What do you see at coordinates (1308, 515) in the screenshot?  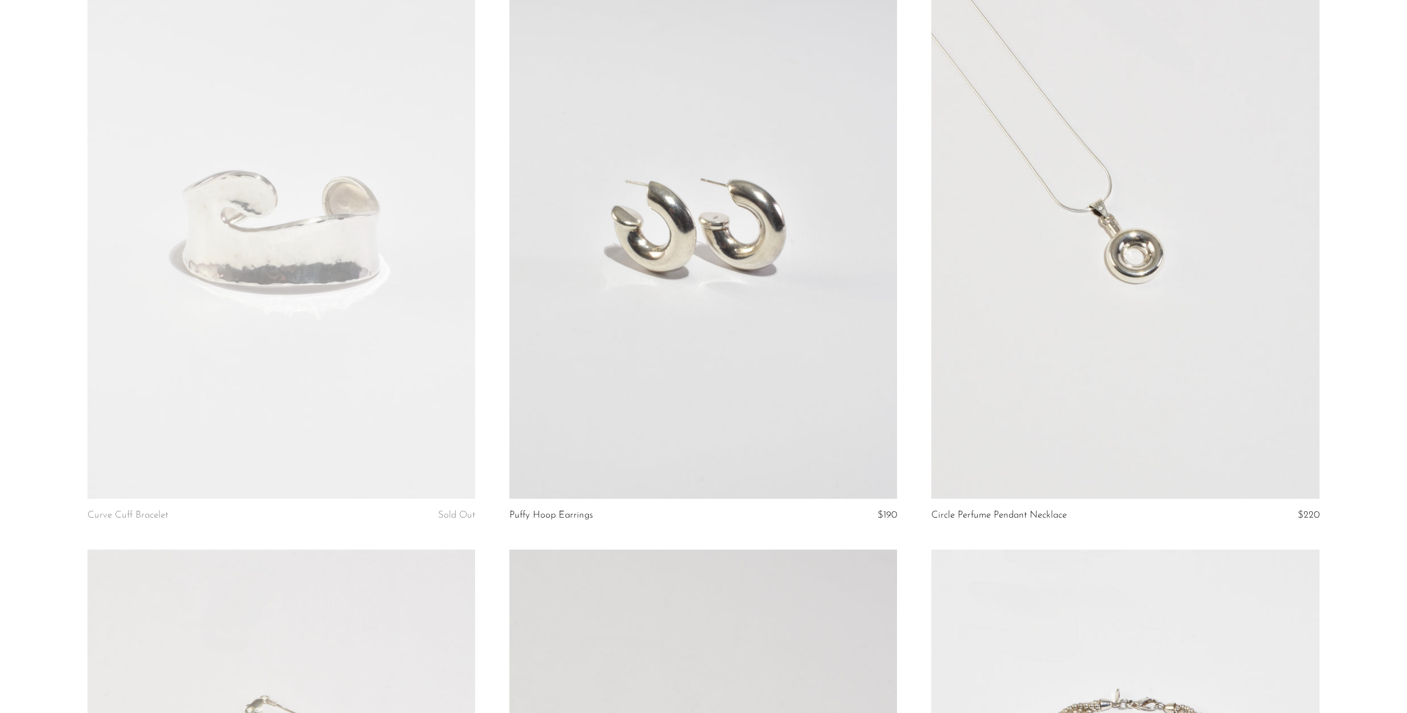 I see `span: $220` at bounding box center [1308, 515].